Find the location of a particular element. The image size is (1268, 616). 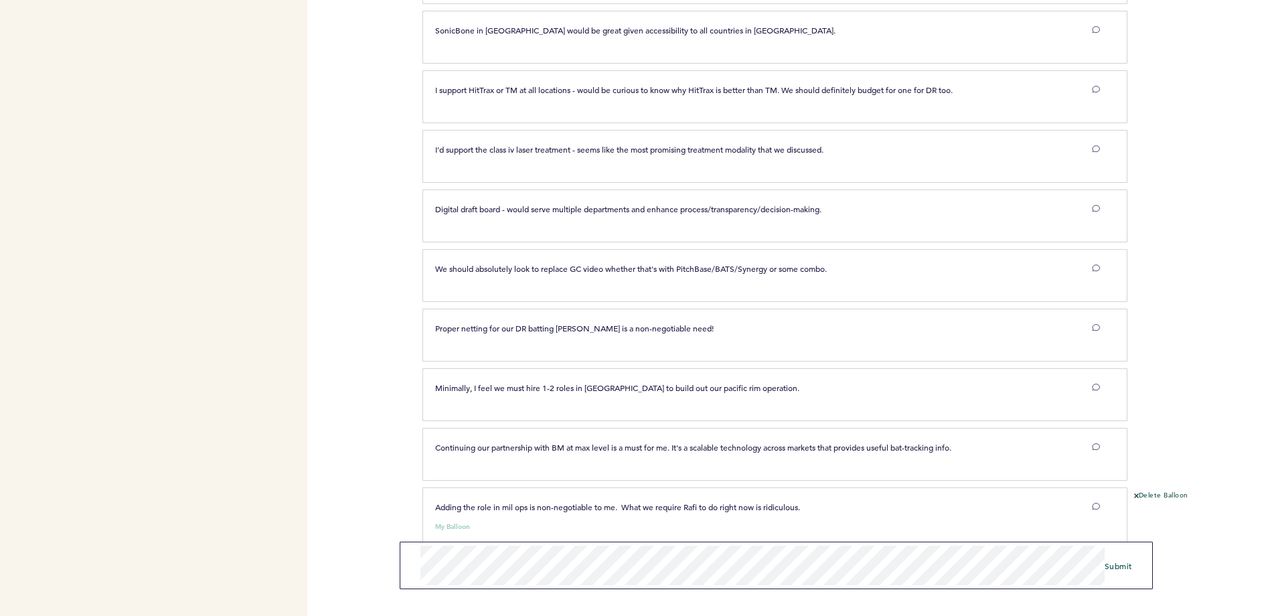

span: I'd support the class iv laser treatment - seems like the most promising treatment modality that ... is located at coordinates (629, 149).